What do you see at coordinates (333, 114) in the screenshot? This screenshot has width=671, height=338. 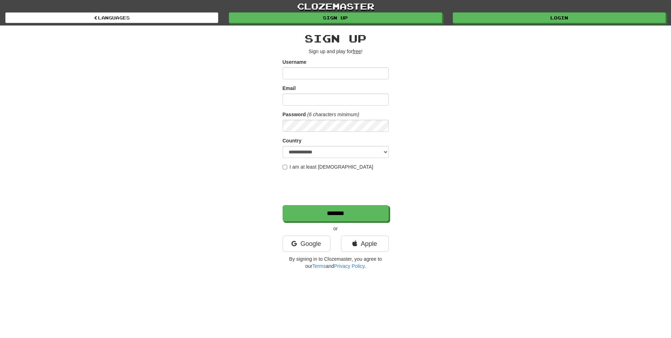 I see `em: (6 characters minimum)` at bounding box center [333, 114].